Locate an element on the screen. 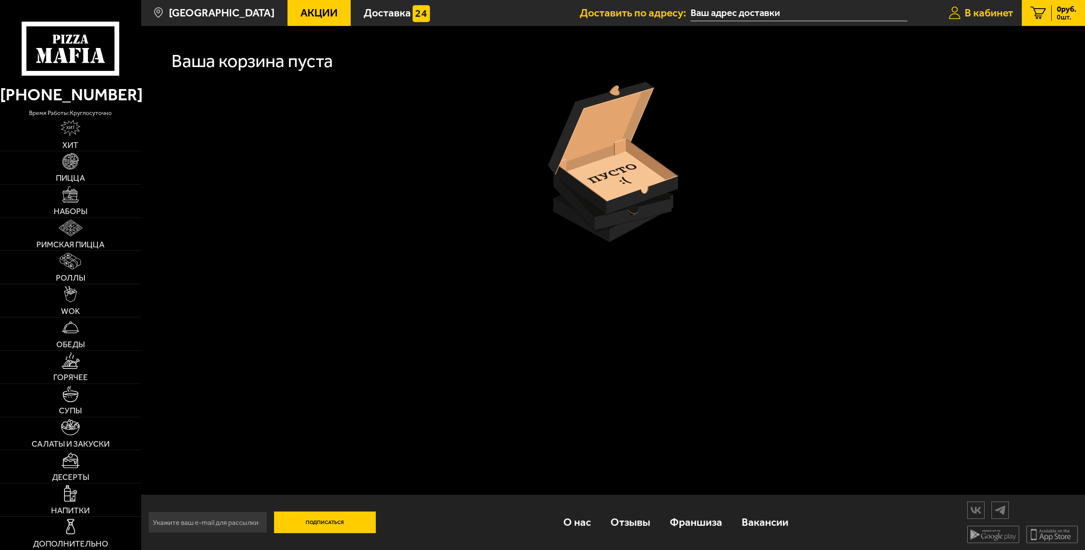 This screenshot has height=550, width=1085. span: Дополнительно is located at coordinates (71, 544).